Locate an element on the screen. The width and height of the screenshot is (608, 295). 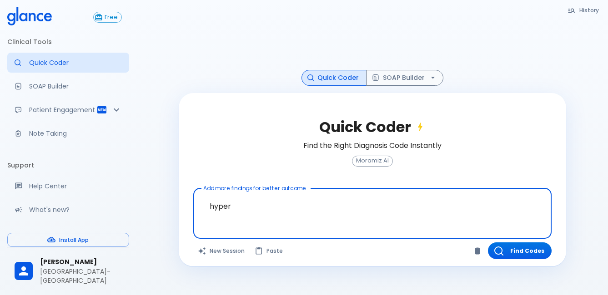
button: Quick Coder is located at coordinates (334, 78).